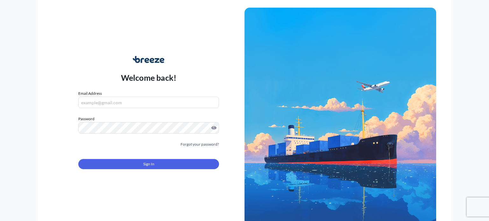 The image size is (489, 221). Describe the element at coordinates (199, 144) in the screenshot. I see `a: Forgot your password?` at that location.